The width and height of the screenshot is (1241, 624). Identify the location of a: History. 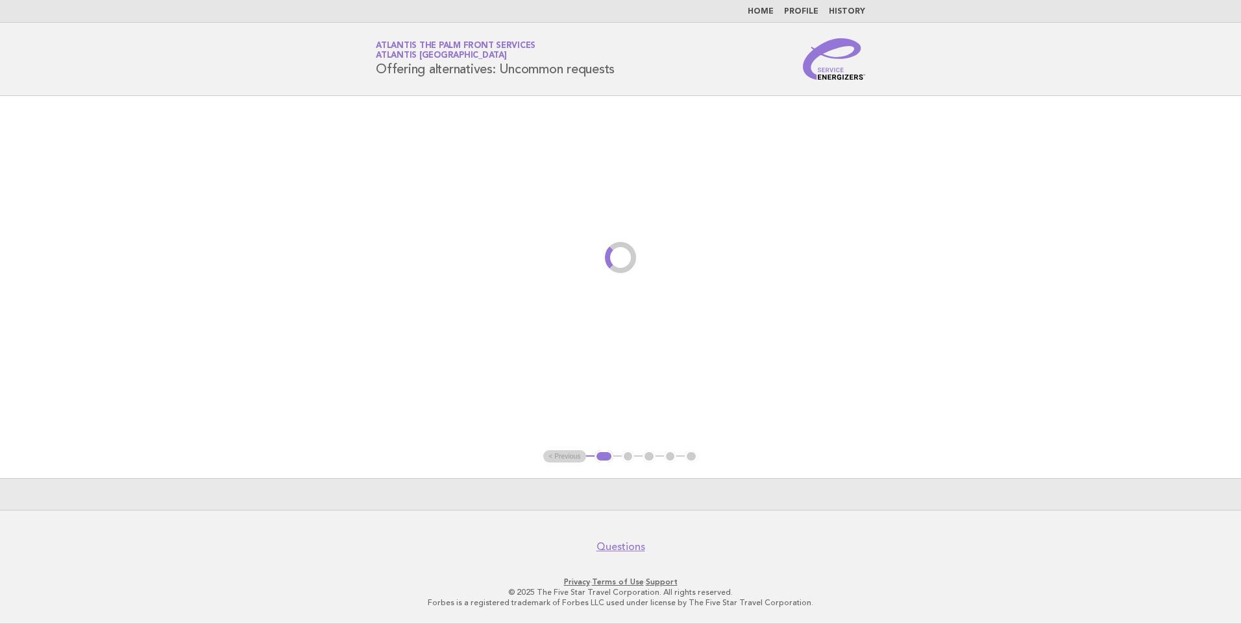
(847, 12).